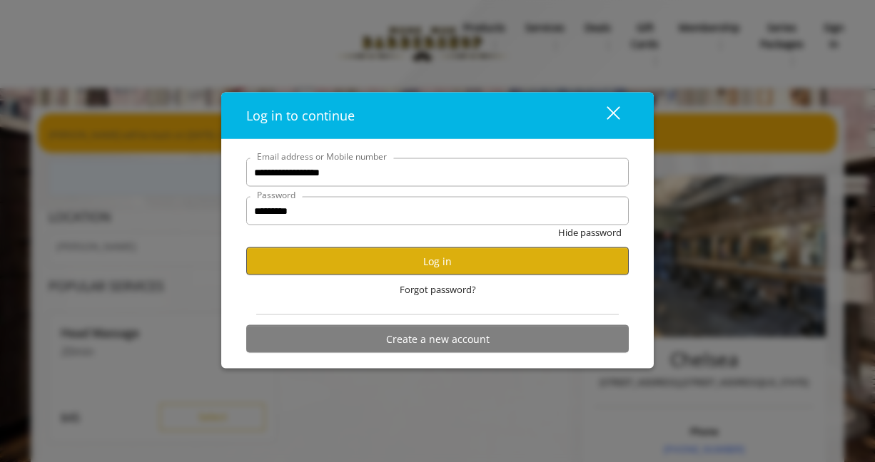 Image resolution: width=875 pixels, height=462 pixels. Describe the element at coordinates (604, 116) in the screenshot. I see `button: close dialog` at that location.